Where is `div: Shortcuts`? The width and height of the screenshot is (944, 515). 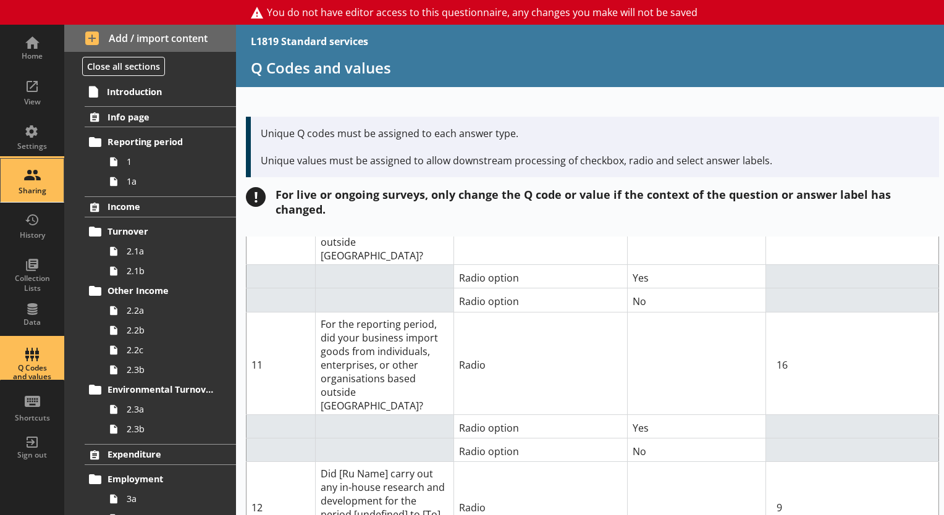 div: Shortcuts is located at coordinates (32, 418).